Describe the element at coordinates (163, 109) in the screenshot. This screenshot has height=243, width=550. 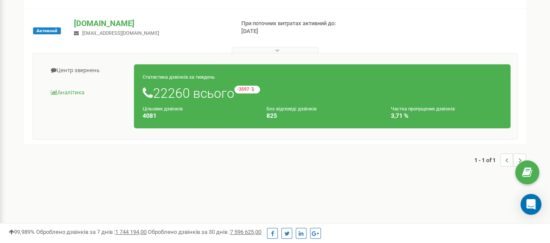
I see `small: Цільових дзвінків` at that location.